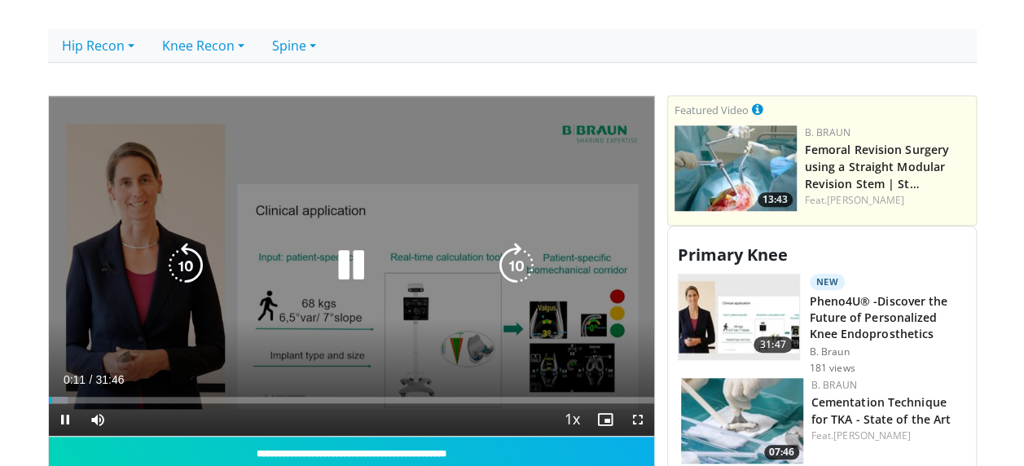 Image resolution: width=1024 pixels, height=466 pixels. What do you see at coordinates (98, 46) in the screenshot?
I see `a: Hip Recon` at bounding box center [98, 46].